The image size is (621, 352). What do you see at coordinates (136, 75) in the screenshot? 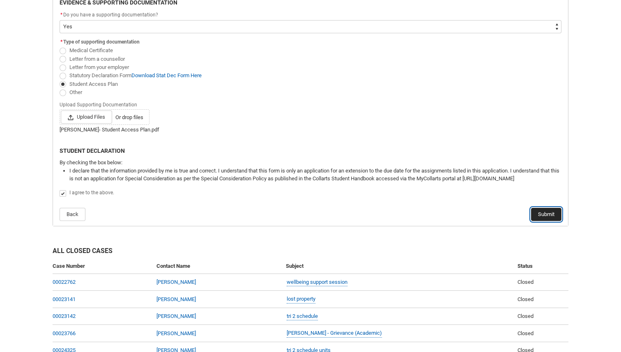
I see `span: Statutory Declaration Form` at bounding box center [136, 75].